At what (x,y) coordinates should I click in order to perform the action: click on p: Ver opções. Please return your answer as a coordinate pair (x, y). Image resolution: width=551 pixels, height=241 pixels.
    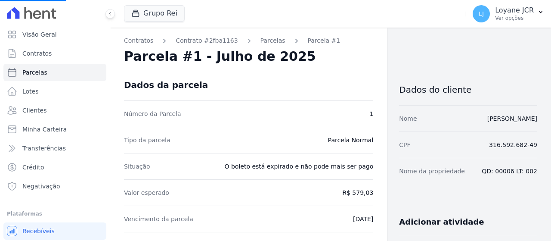
    Looking at the image, I should click on (515, 18).